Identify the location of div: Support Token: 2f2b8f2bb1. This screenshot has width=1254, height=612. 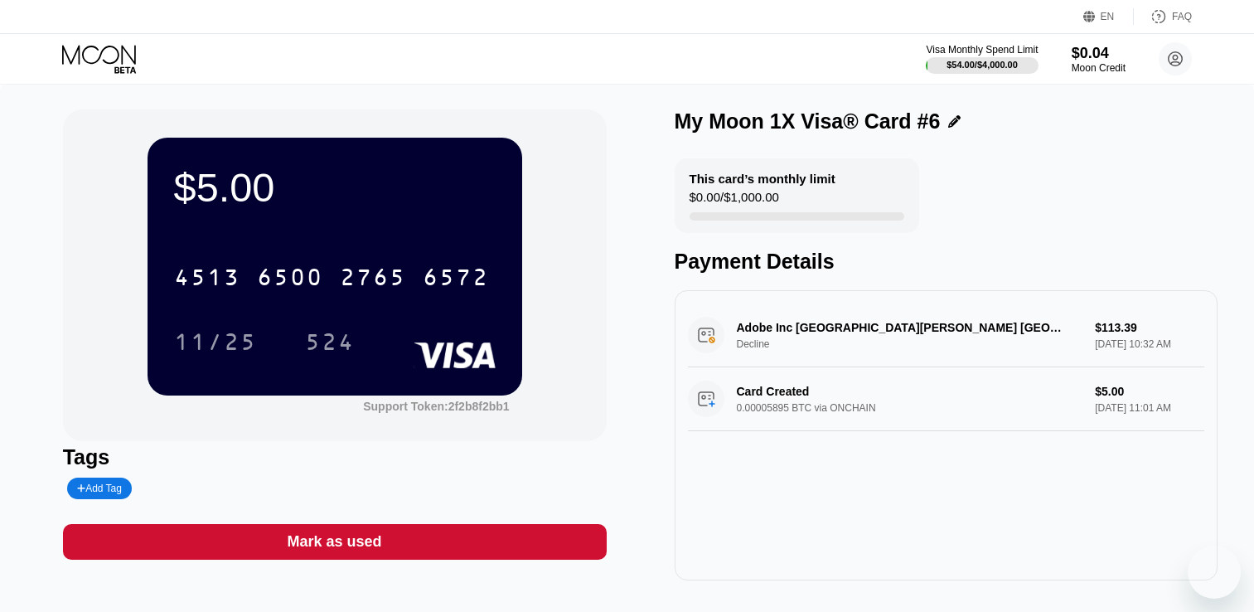
(436, 406).